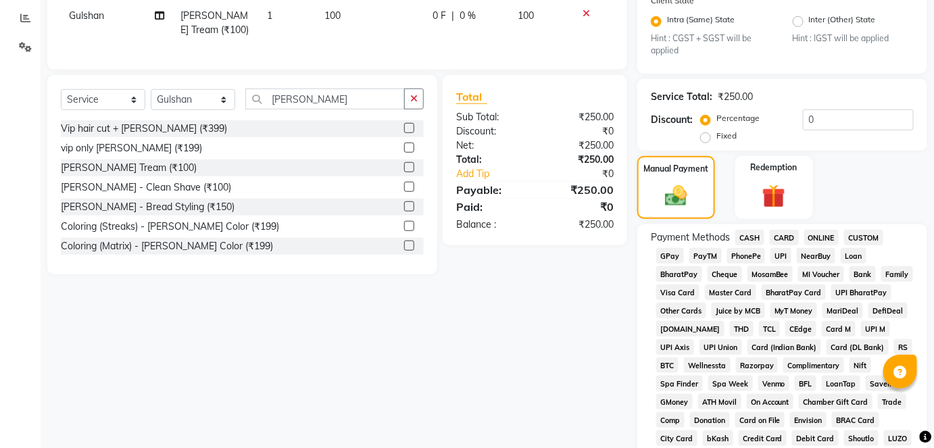 The height and width of the screenshot is (448, 934). Describe the element at coordinates (681, 310) in the screenshot. I see `span: Other Cards` at that location.